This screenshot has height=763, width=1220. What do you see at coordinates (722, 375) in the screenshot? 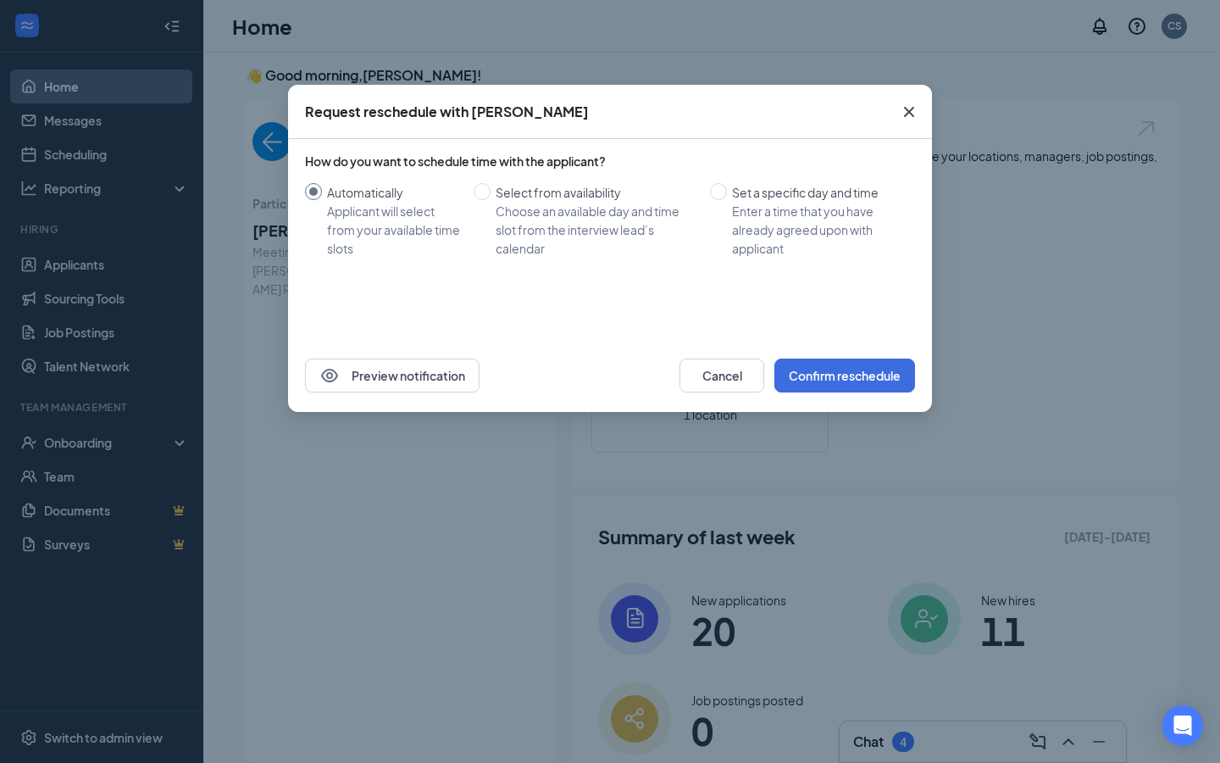
I see `button: Cancel` at bounding box center [722, 375].